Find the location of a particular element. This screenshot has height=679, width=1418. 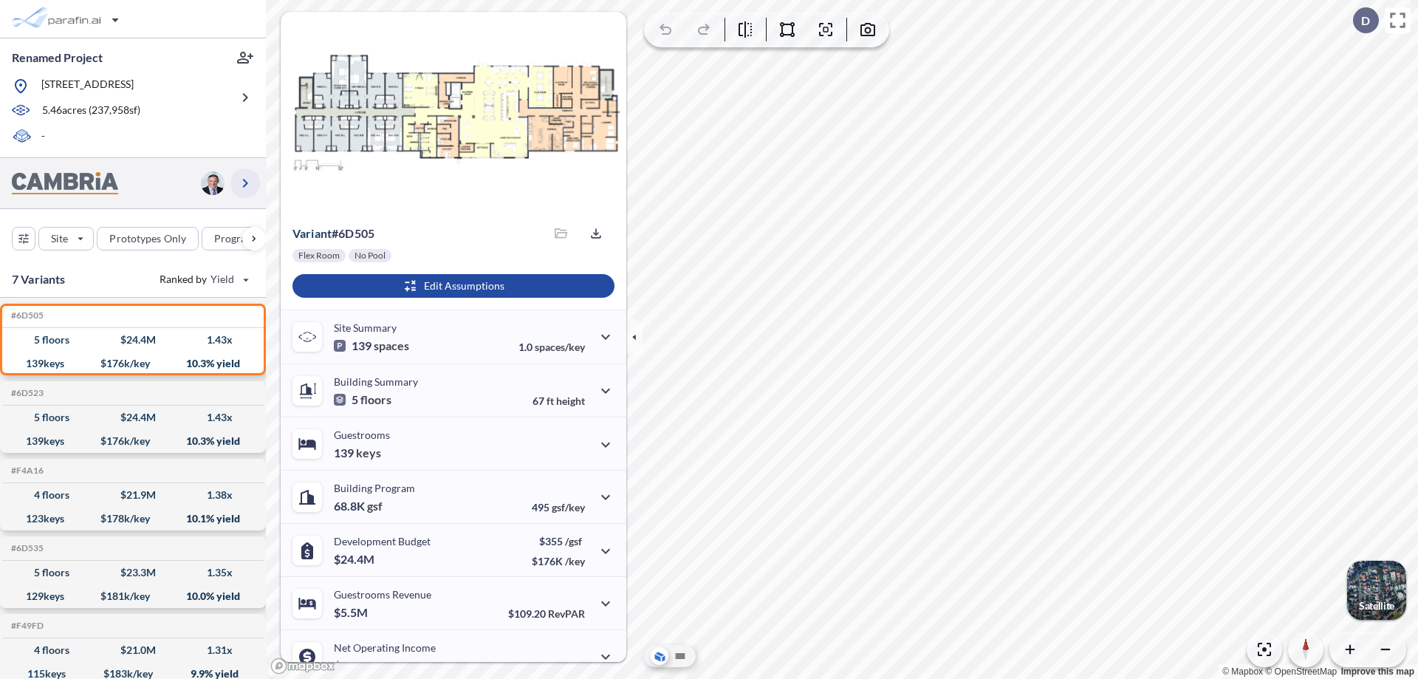

a: Improve this map is located at coordinates (1377, 671).